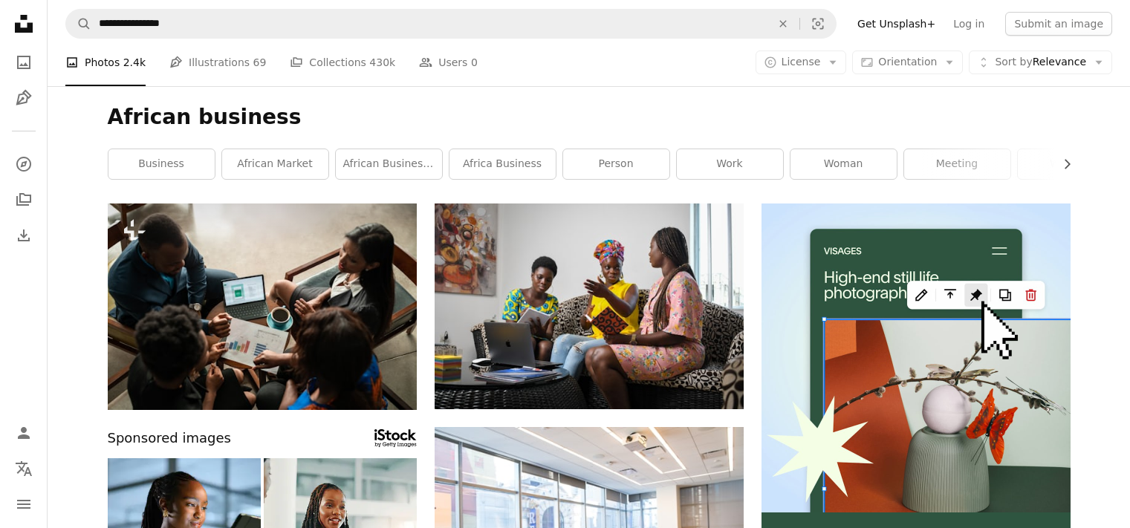 The width and height of the screenshot is (1130, 528). I want to click on span: 0, so click(474, 62).